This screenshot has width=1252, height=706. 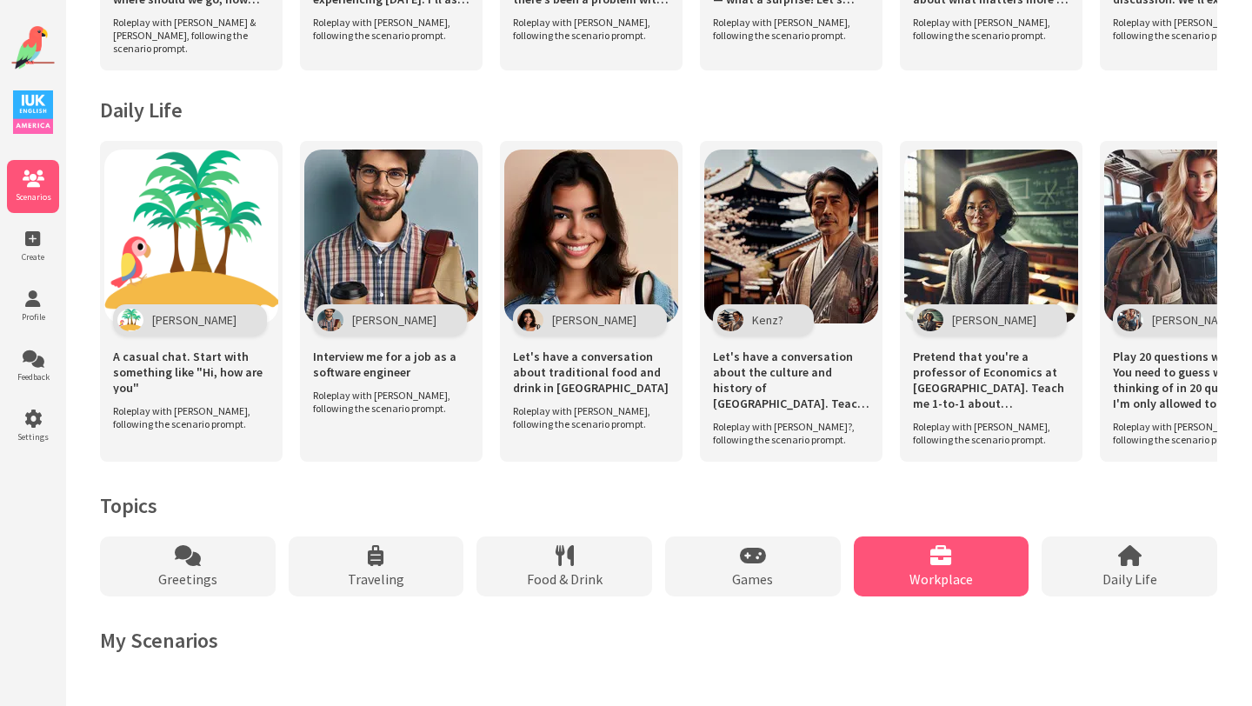 What do you see at coordinates (33, 257) in the screenshot?
I see `span: Create` at bounding box center [33, 257].